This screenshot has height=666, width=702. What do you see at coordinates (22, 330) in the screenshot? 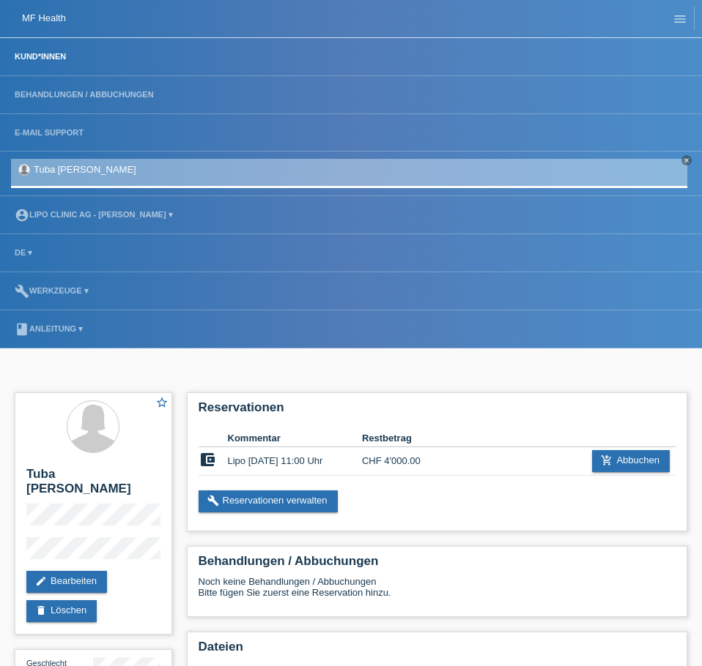
I see `i: book` at bounding box center [22, 330].